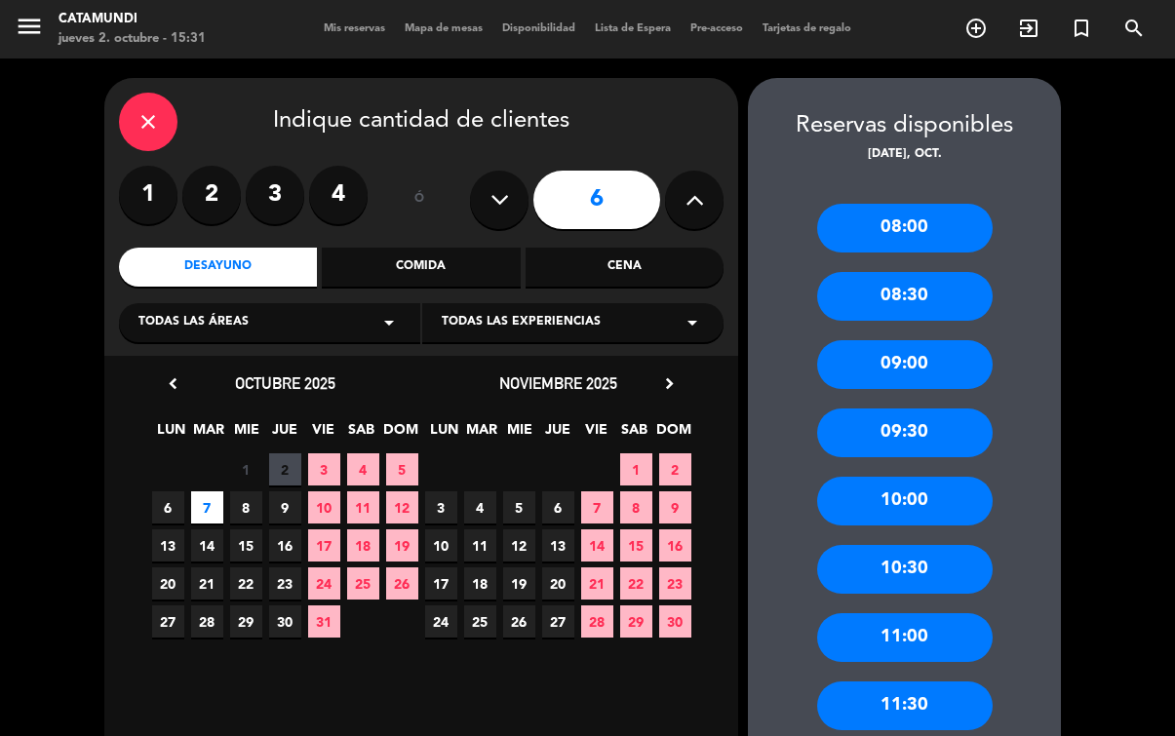 This screenshot has width=1175, height=736. What do you see at coordinates (636, 583) in the screenshot?
I see `span: 22` at bounding box center [636, 583].